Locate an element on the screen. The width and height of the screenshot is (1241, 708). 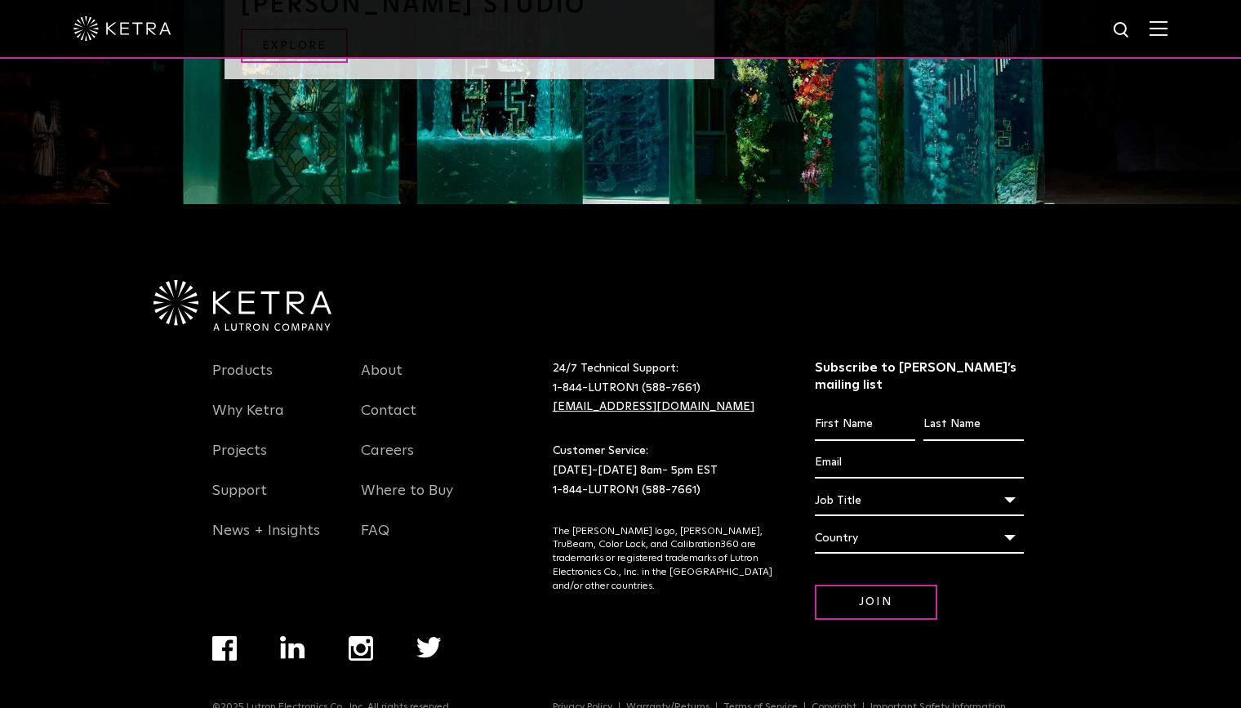
input: Email is located at coordinates (919, 463).